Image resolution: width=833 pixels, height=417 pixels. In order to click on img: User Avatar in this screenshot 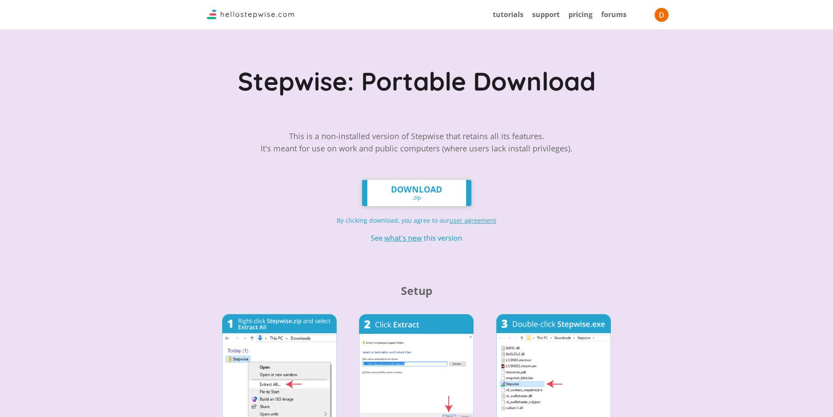, I will do `click(662, 15)`.